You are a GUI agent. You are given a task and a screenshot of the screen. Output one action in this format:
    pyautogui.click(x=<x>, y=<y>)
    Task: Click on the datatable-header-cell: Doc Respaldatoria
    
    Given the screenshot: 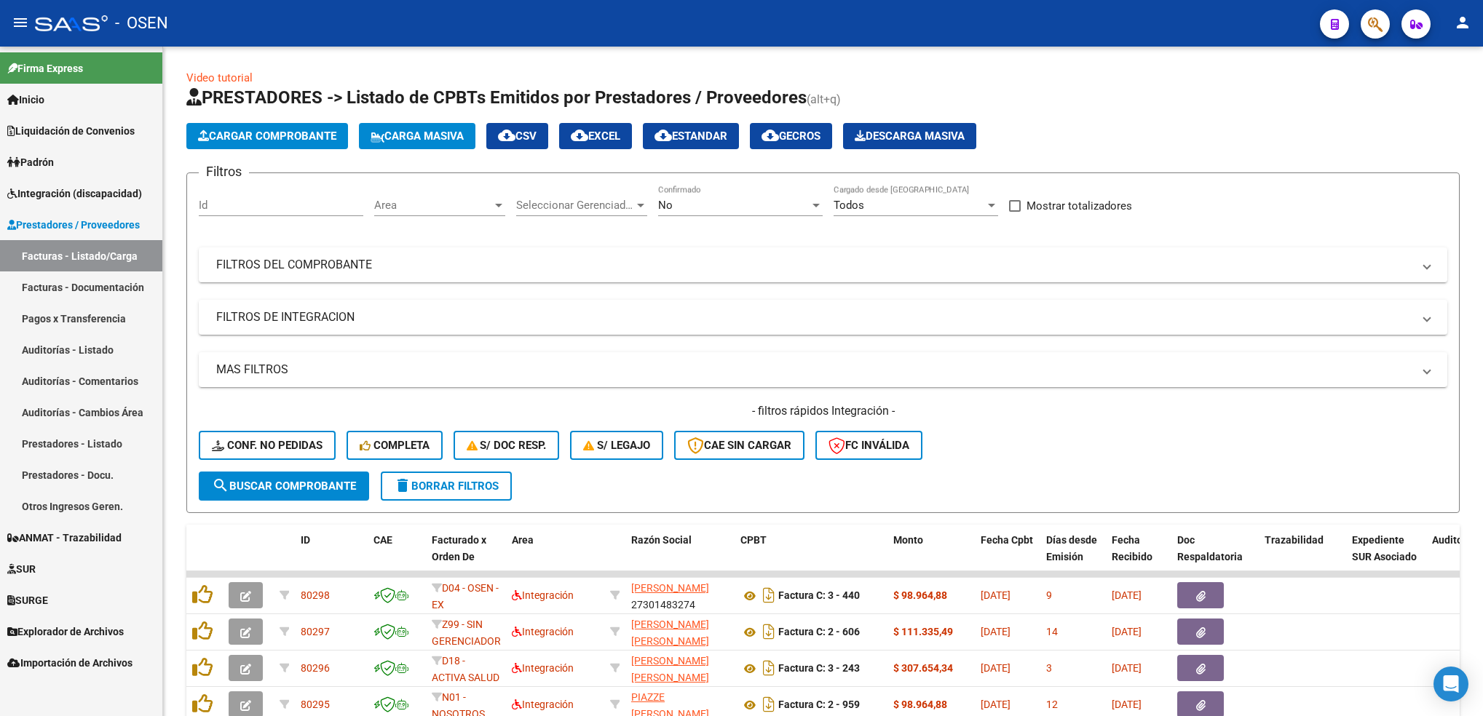 What is the action you would take?
    pyautogui.click(x=1215, y=557)
    